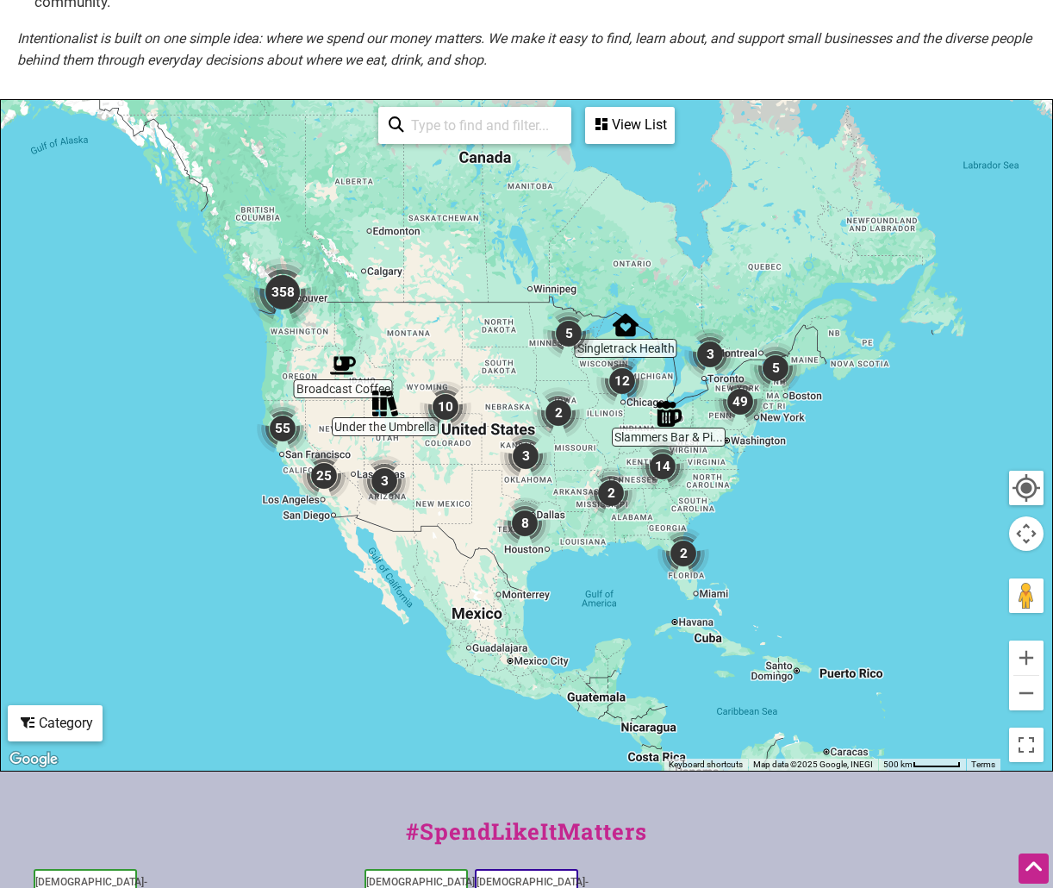  I want to click on button: Zoom in, so click(1027, 658).